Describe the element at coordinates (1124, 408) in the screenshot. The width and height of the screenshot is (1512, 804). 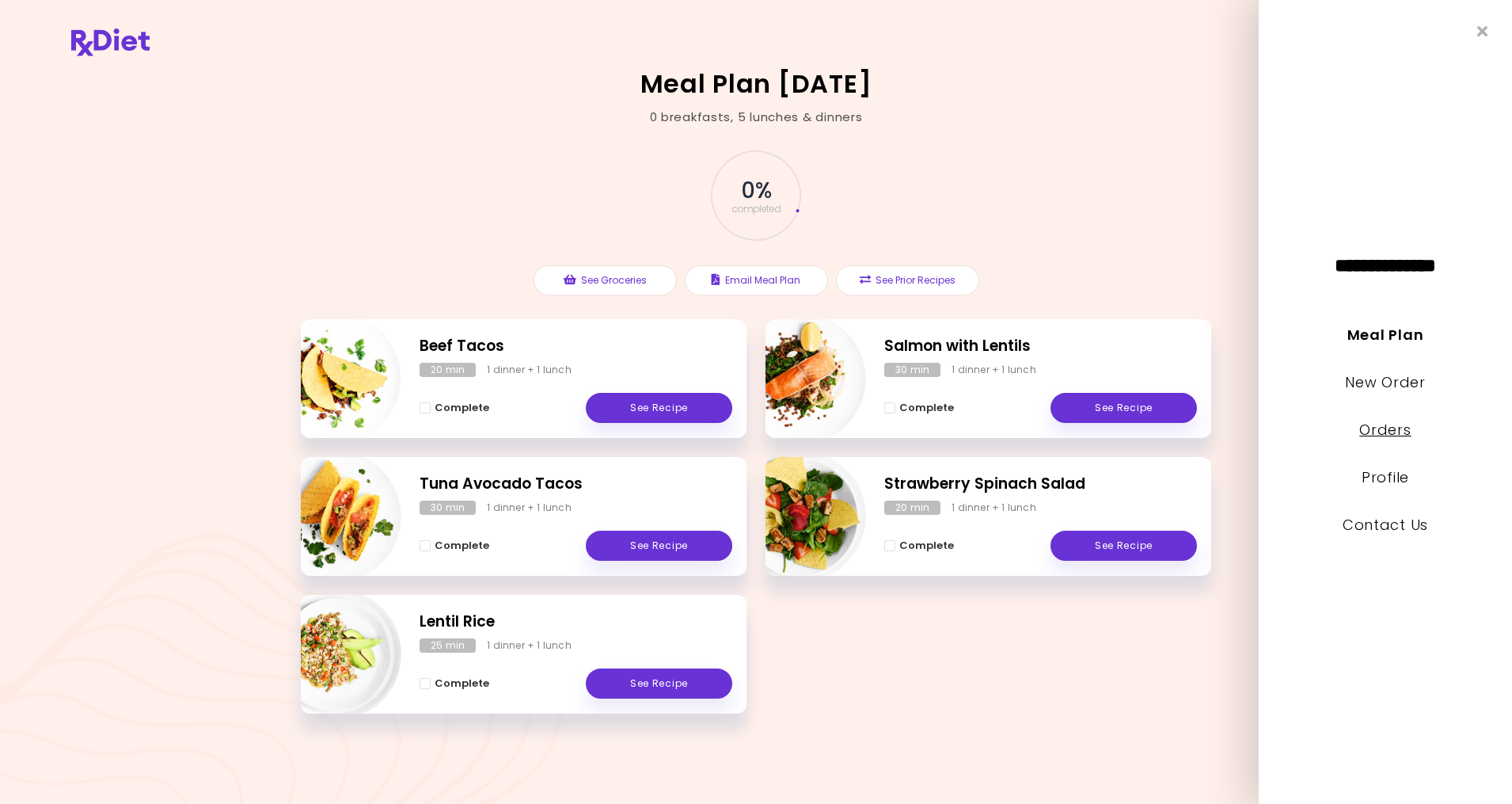
I see `a: See Recipe - Salmon with Lentils` at that location.